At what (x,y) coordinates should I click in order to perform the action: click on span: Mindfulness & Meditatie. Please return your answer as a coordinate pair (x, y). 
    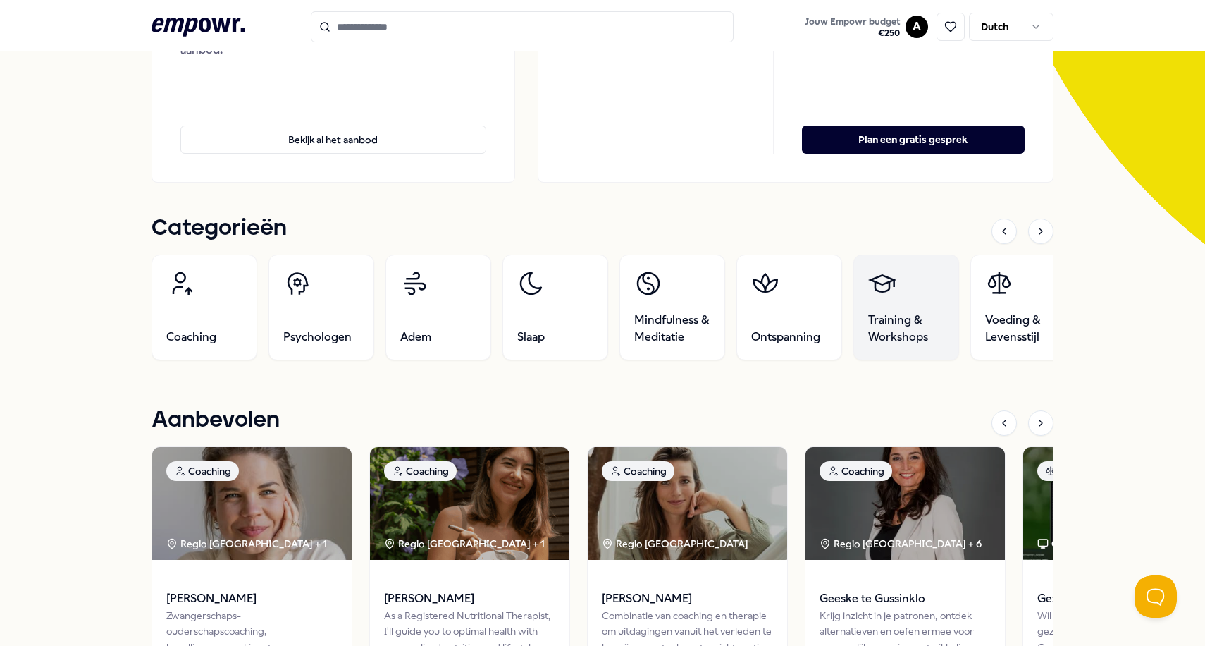
    Looking at the image, I should click on (672, 328).